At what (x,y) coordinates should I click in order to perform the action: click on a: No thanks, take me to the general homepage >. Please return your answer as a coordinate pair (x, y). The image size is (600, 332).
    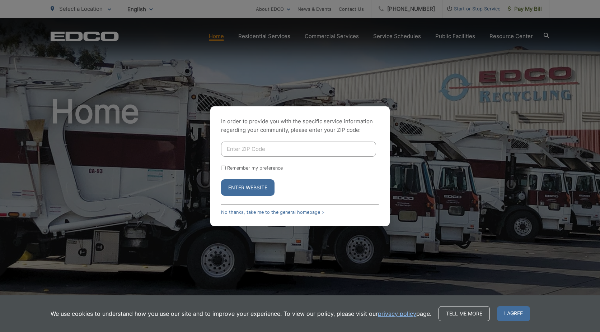
    Looking at the image, I should click on (273, 212).